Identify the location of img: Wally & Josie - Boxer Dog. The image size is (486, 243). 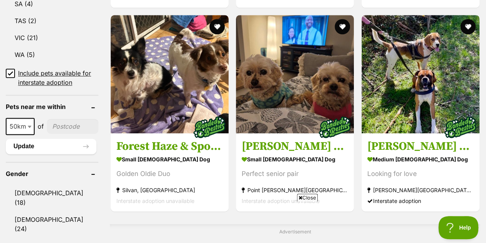
(420, 74).